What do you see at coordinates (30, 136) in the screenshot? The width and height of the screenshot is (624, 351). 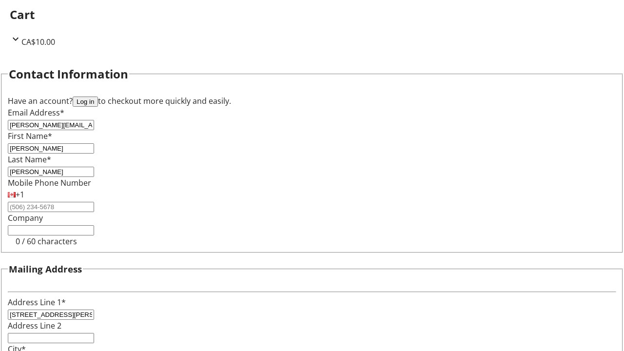 I see `label: First Name*` at bounding box center [30, 136].